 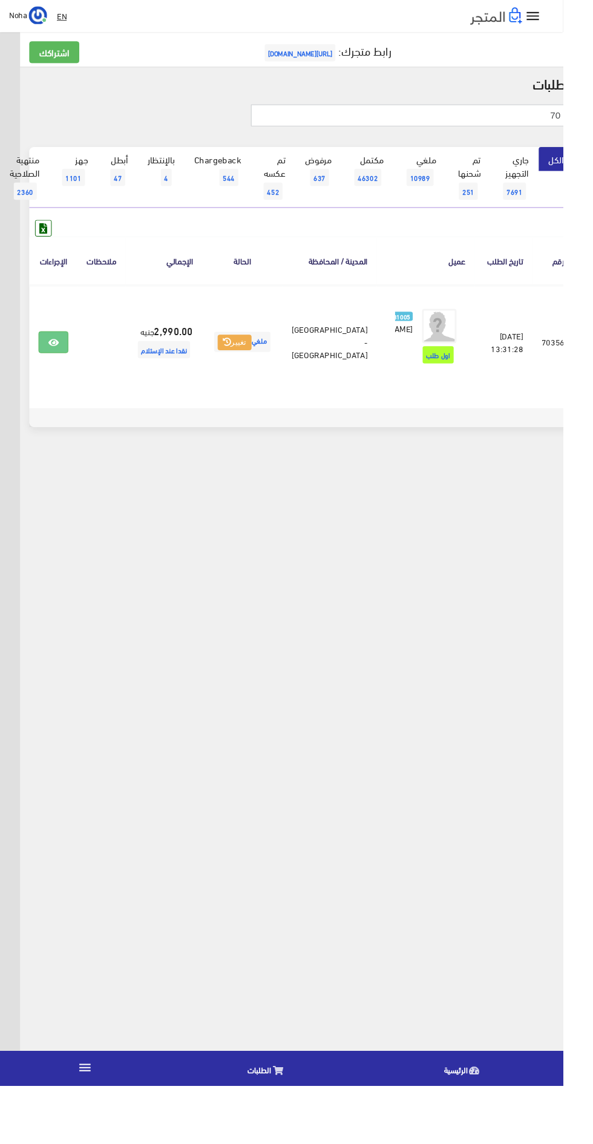 I want to click on span: 251, so click(x=493, y=202).